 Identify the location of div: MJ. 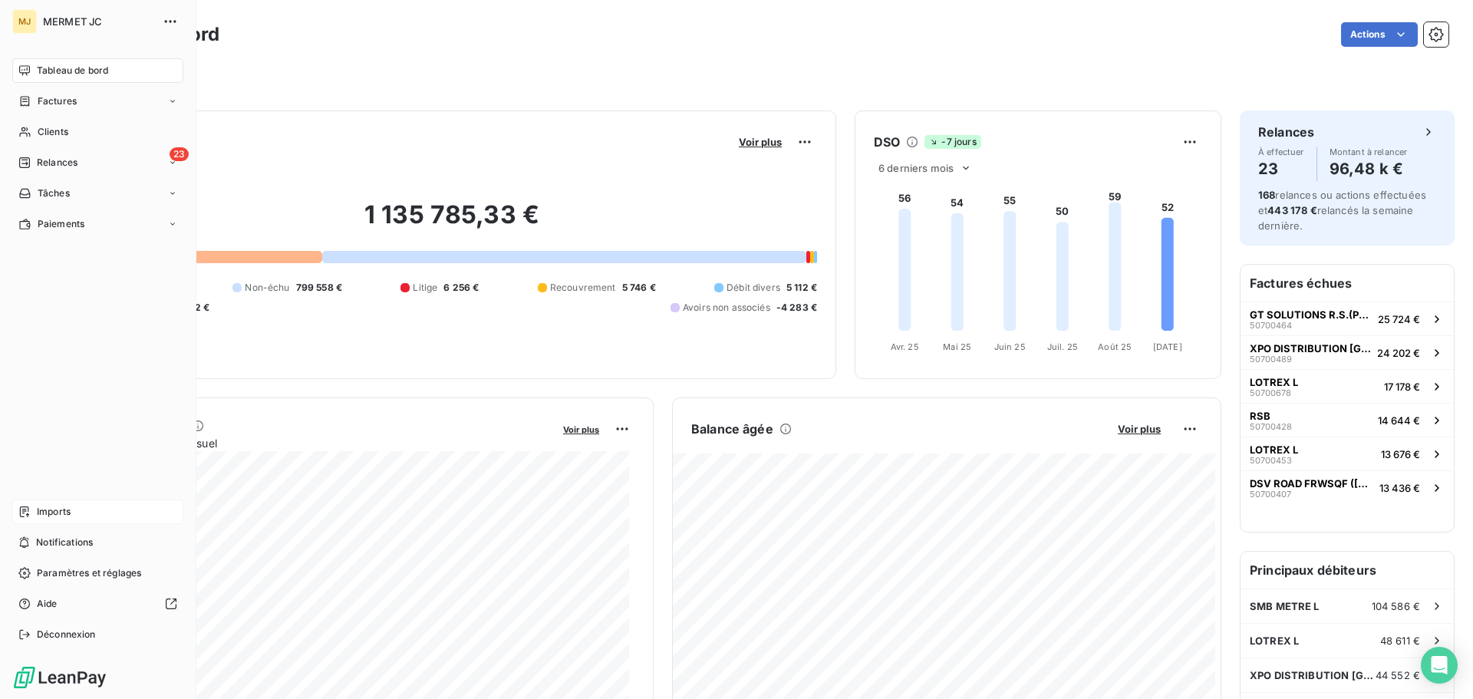
(25, 21).